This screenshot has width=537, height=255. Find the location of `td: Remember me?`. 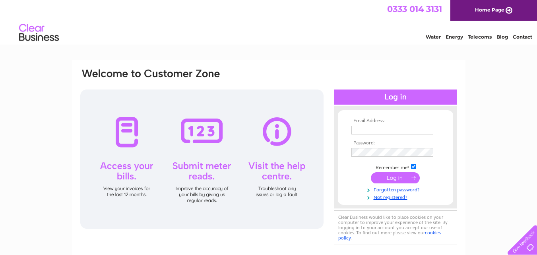

td: Remember me? is located at coordinates (395, 166).